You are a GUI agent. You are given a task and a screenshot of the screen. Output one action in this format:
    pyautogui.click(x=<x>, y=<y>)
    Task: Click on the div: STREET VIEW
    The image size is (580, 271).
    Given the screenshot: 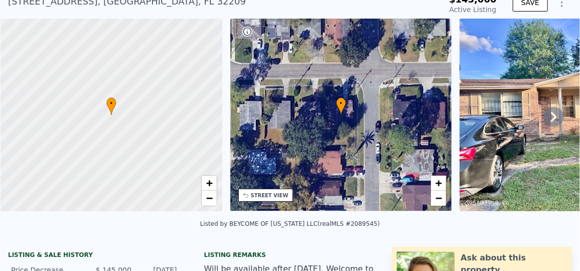 What is the action you would take?
    pyautogui.click(x=270, y=195)
    